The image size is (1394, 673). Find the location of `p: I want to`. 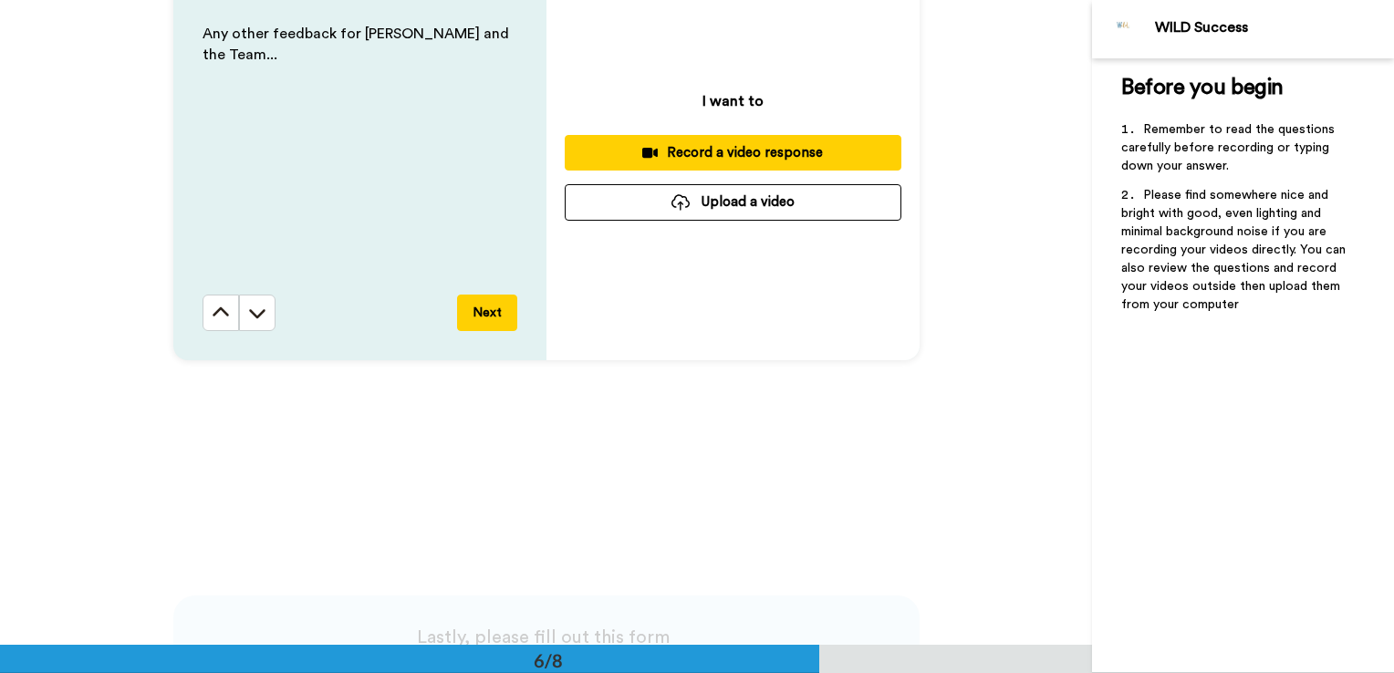

p: I want to is located at coordinates (733, 101).